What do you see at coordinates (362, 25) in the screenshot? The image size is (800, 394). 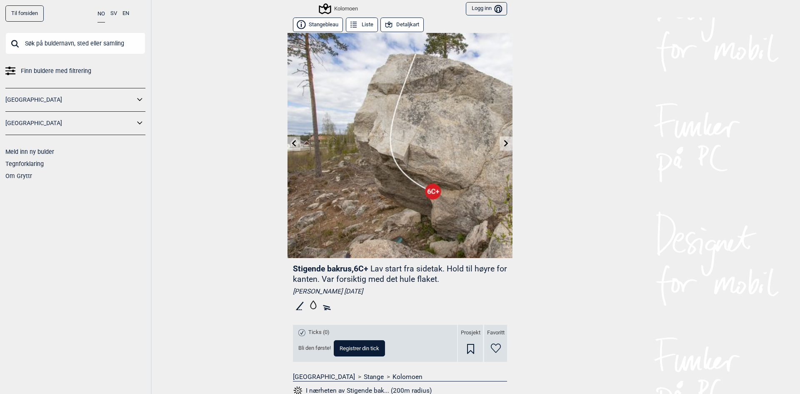 I see `button: Liste` at bounding box center [362, 25].